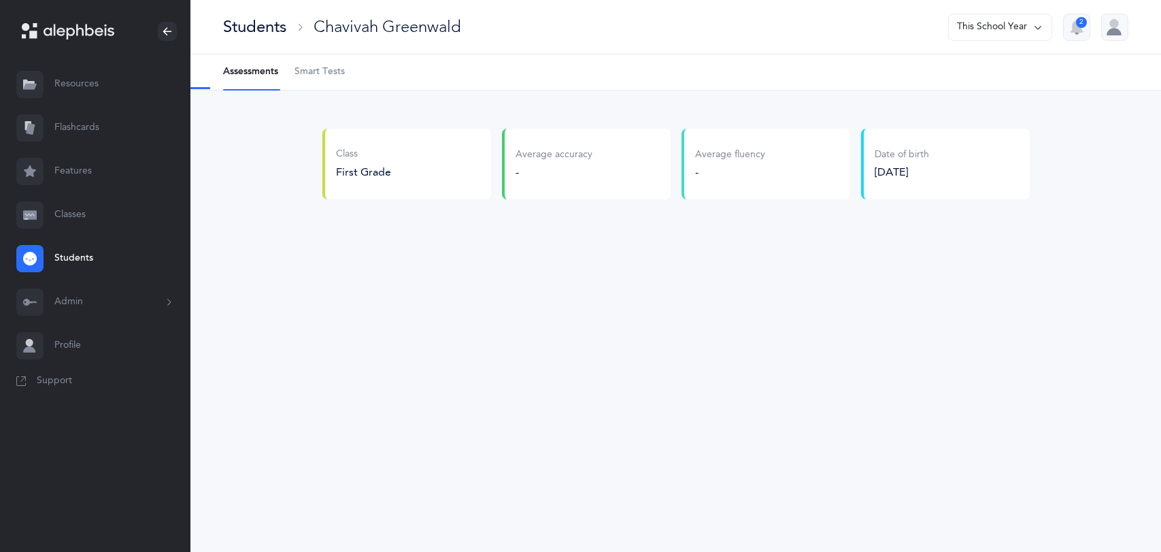 This screenshot has width=1161, height=552. What do you see at coordinates (363, 172) in the screenshot?
I see `span: First Grade` at bounding box center [363, 172].